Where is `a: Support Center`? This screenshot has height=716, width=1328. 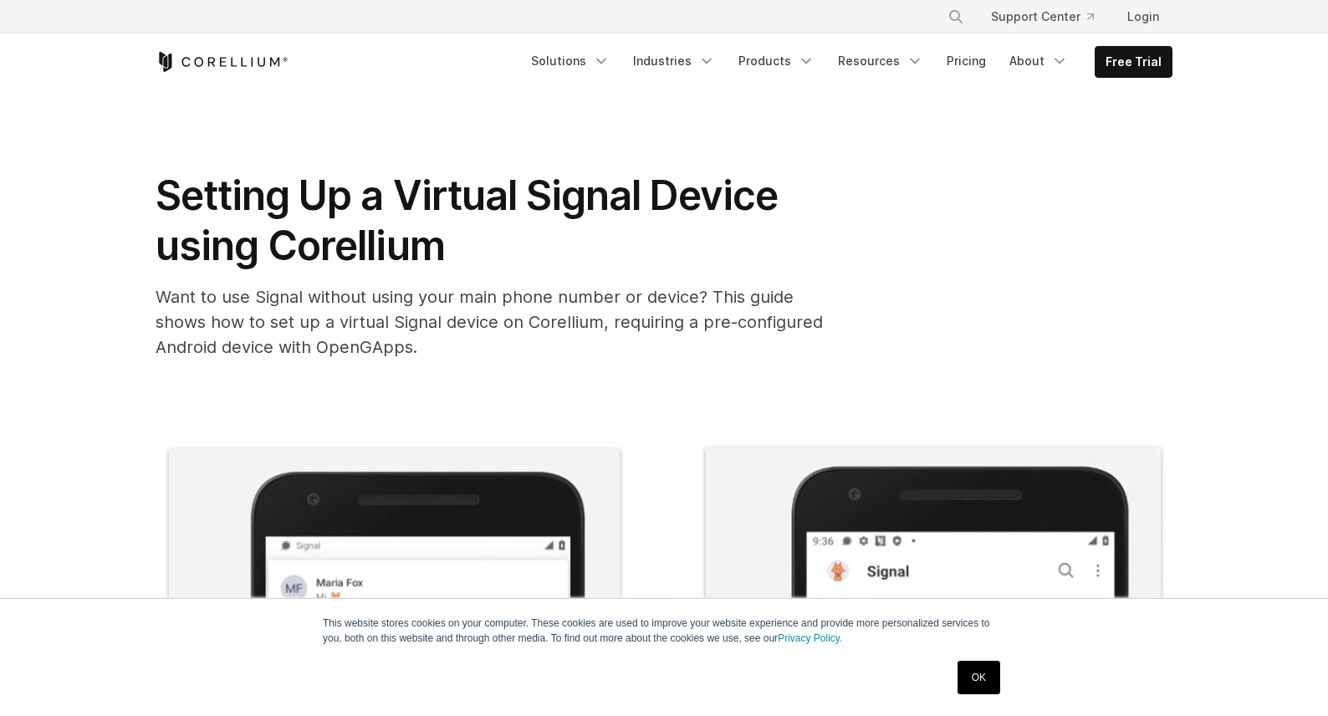
a: Support Center is located at coordinates (1042, 17).